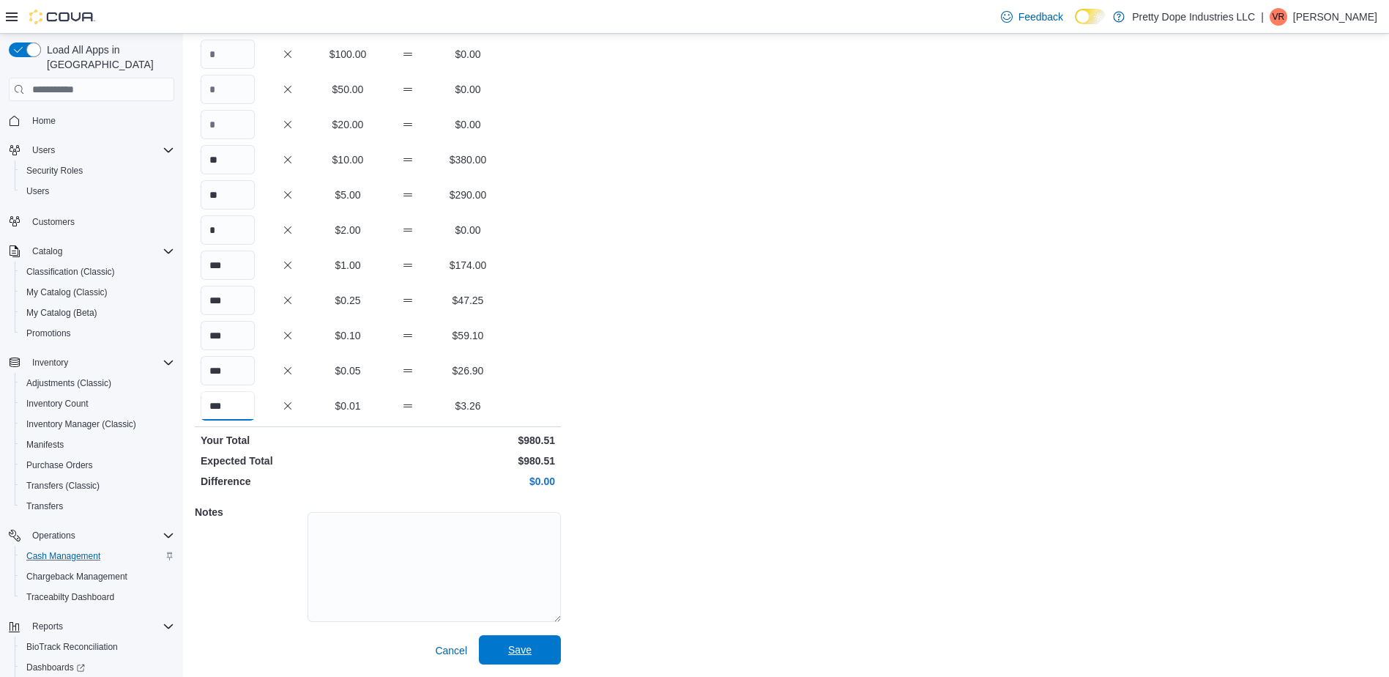  I want to click on a: Security Roles, so click(54, 171).